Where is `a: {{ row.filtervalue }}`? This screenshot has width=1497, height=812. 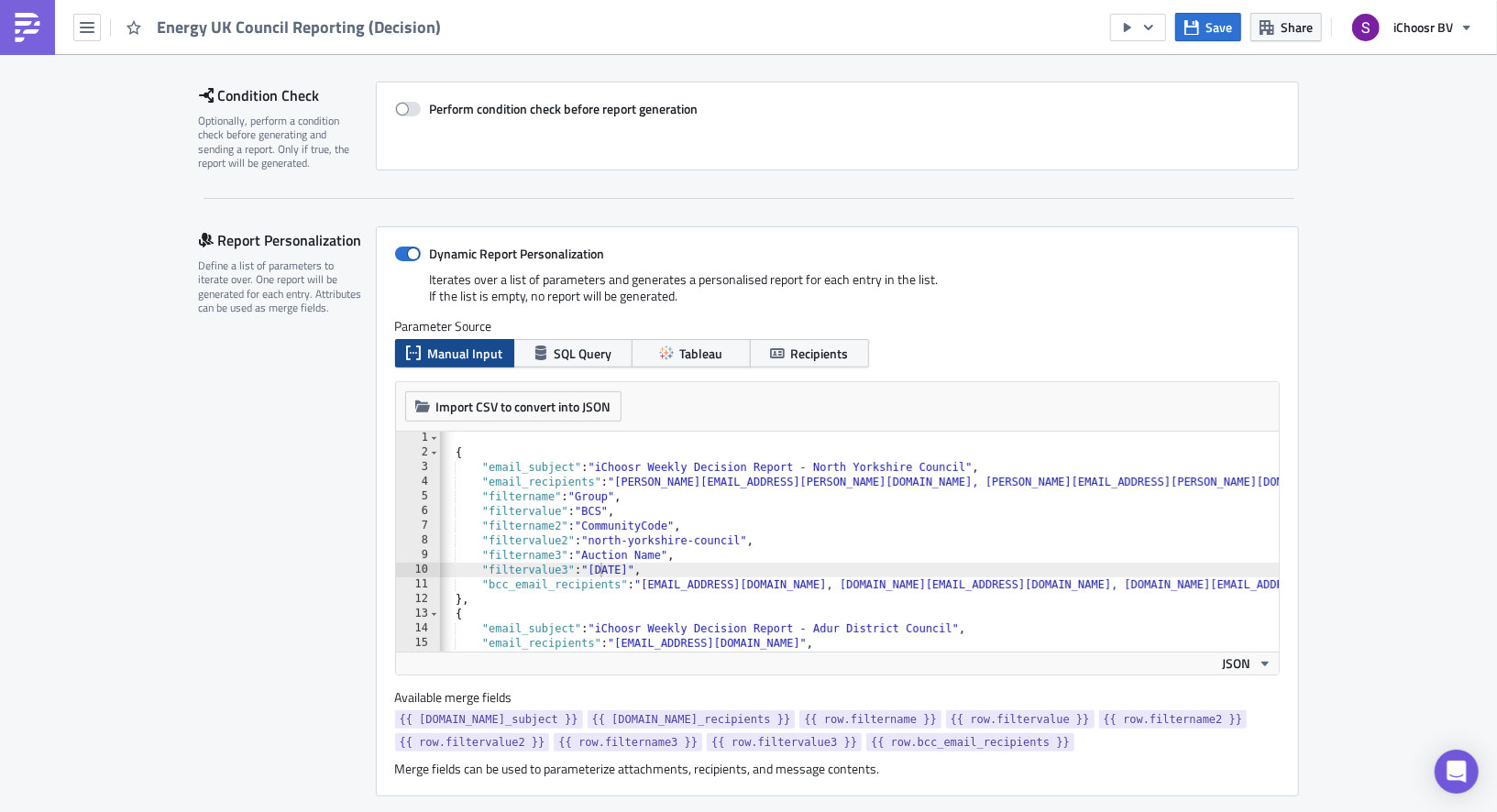
a: {{ row.filtervalue }} is located at coordinates (1020, 720).